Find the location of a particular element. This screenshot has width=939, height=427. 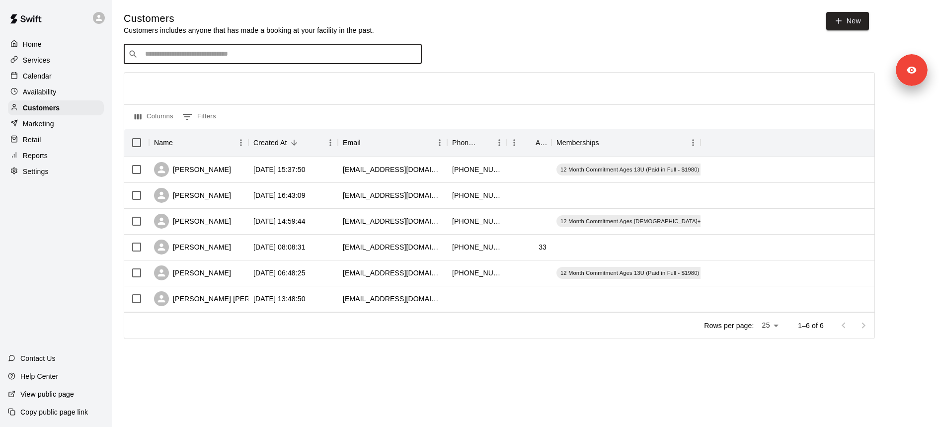

p: Customers is located at coordinates (41, 108).